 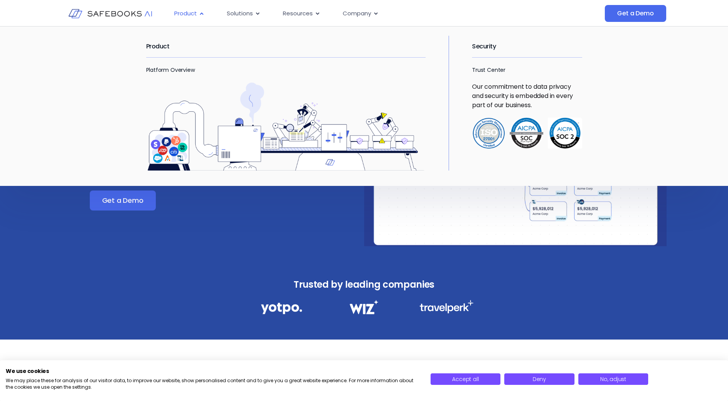 What do you see at coordinates (185, 13) in the screenshot?
I see `span: Product` at bounding box center [185, 13].